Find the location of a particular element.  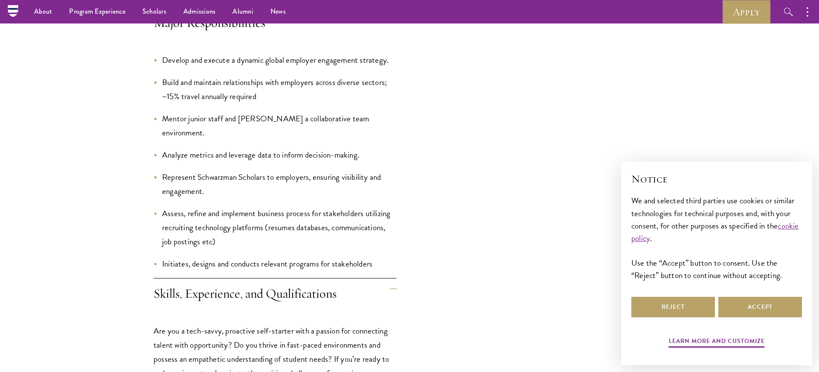

button: Accept is located at coordinates (760, 307).